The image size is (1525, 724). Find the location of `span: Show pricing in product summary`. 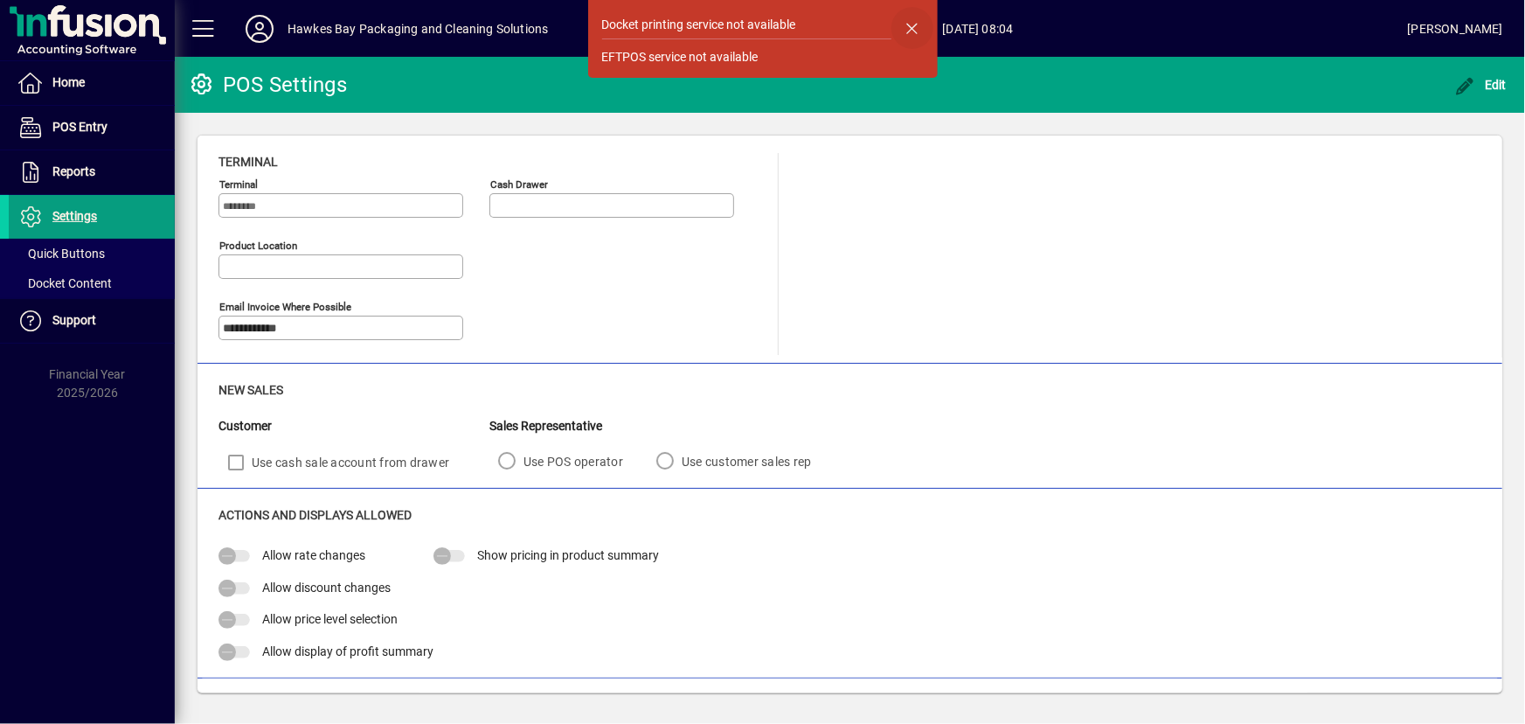

span: Show pricing in product summary is located at coordinates (568, 555).